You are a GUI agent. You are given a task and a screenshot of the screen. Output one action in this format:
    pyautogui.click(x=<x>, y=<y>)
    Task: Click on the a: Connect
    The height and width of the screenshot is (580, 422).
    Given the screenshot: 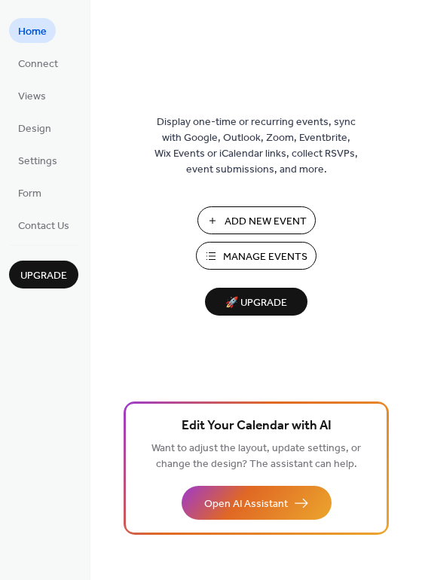 What is the action you would take?
    pyautogui.click(x=38, y=63)
    